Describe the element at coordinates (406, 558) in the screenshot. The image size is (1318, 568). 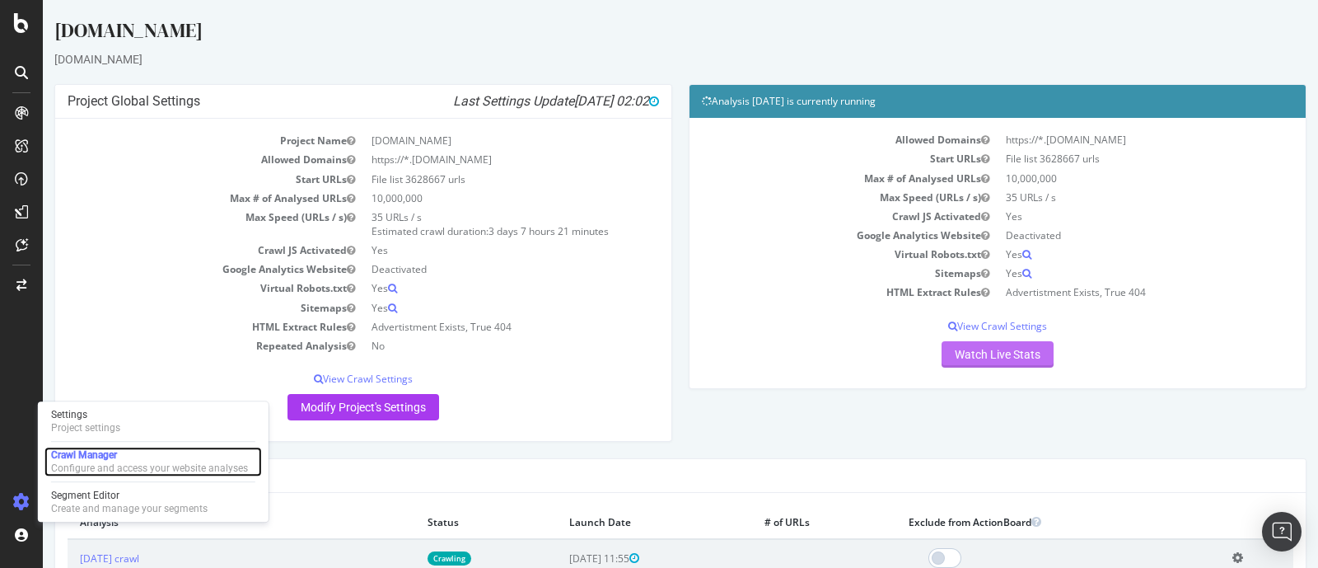
I see `a: Crawling` at that location.